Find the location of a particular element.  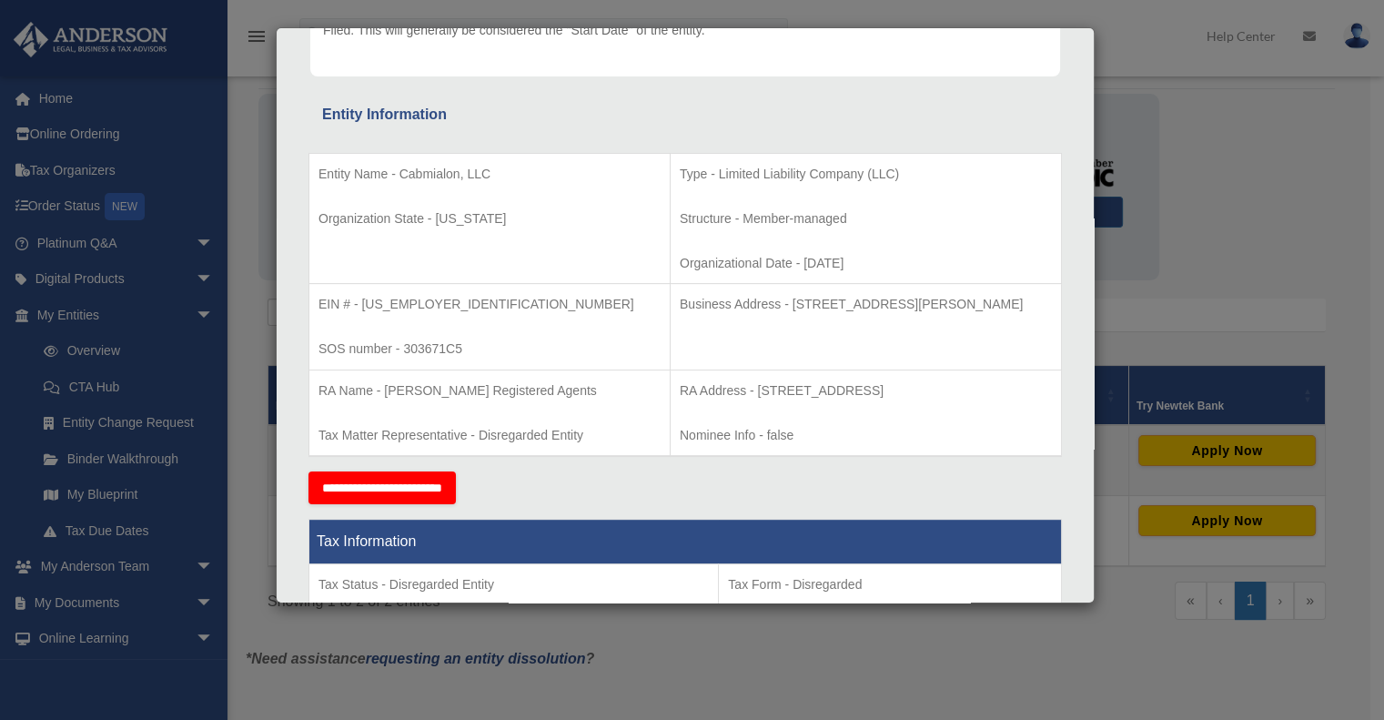

p: Type - Limited Liability Company (LLC) is located at coordinates (865, 174).